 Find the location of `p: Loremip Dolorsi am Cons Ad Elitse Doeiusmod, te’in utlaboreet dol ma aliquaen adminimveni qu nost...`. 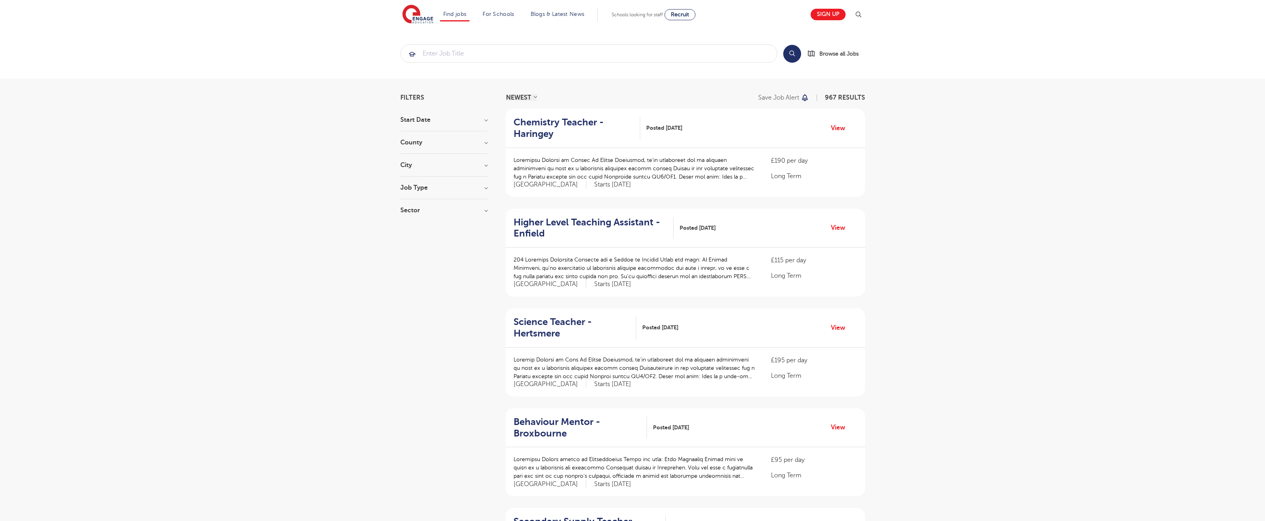

p: Loremip Dolorsi am Cons Ad Elitse Doeiusmod, te’in utlaboreet dol ma aliquaen adminimveni qu nost... is located at coordinates (634, 368).